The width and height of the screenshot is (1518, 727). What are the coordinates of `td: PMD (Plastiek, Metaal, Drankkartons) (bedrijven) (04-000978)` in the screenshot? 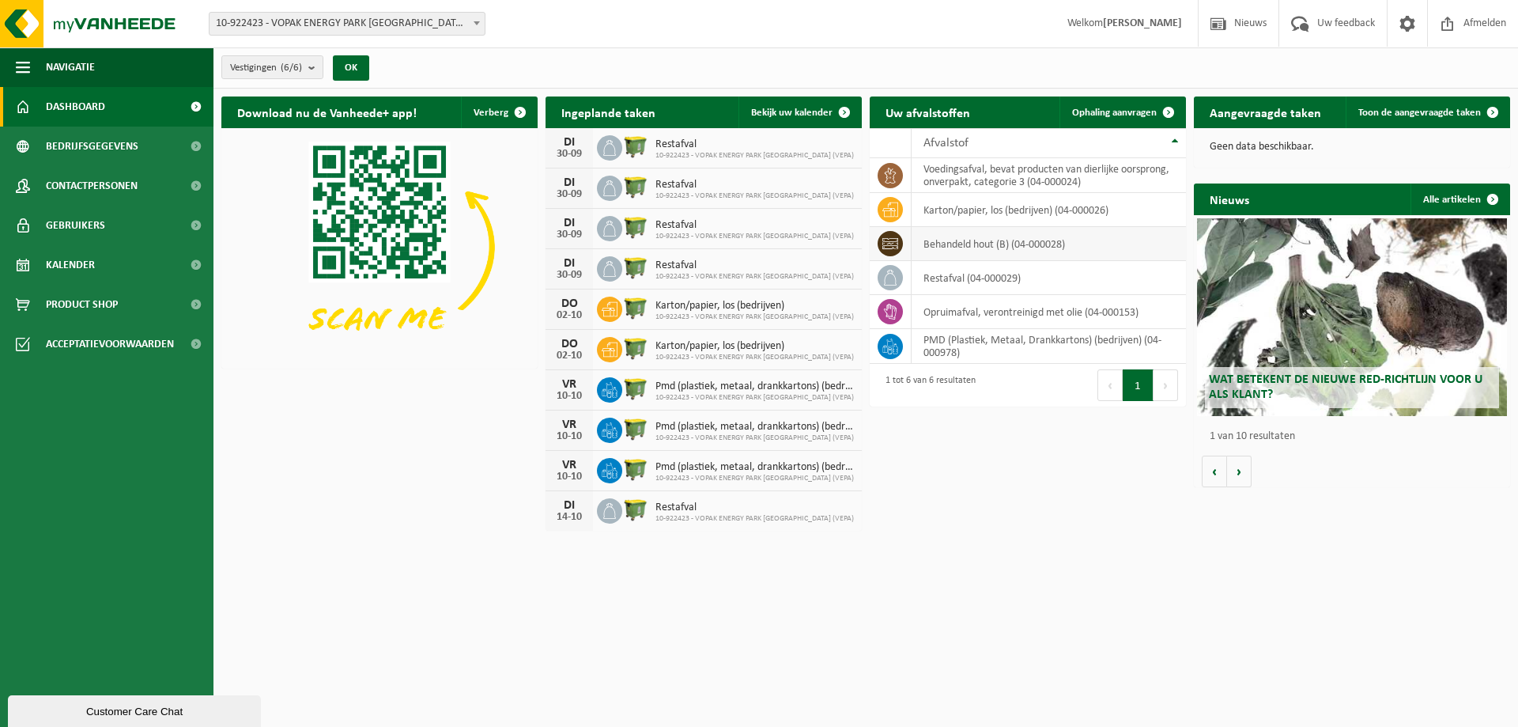 It's located at (1048, 346).